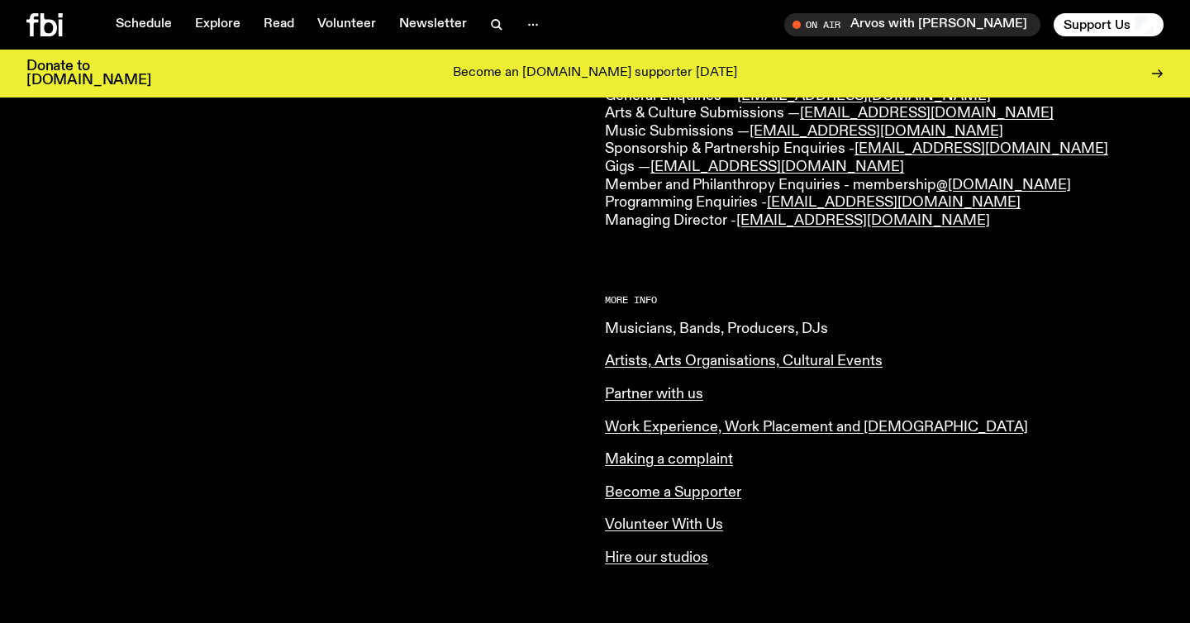 The height and width of the screenshot is (623, 1190). What do you see at coordinates (673, 493) in the screenshot?
I see `a: Become a Supporter` at bounding box center [673, 493].